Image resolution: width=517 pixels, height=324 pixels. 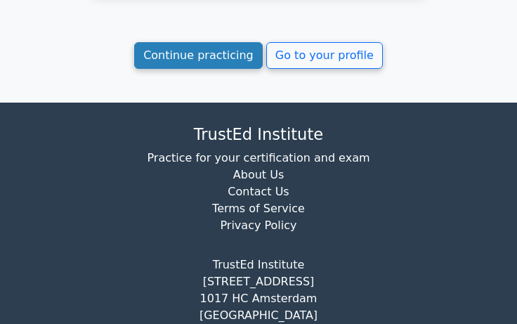 What do you see at coordinates (258, 157) in the screenshot?
I see `a: Practice for your certification and exam` at bounding box center [258, 157].